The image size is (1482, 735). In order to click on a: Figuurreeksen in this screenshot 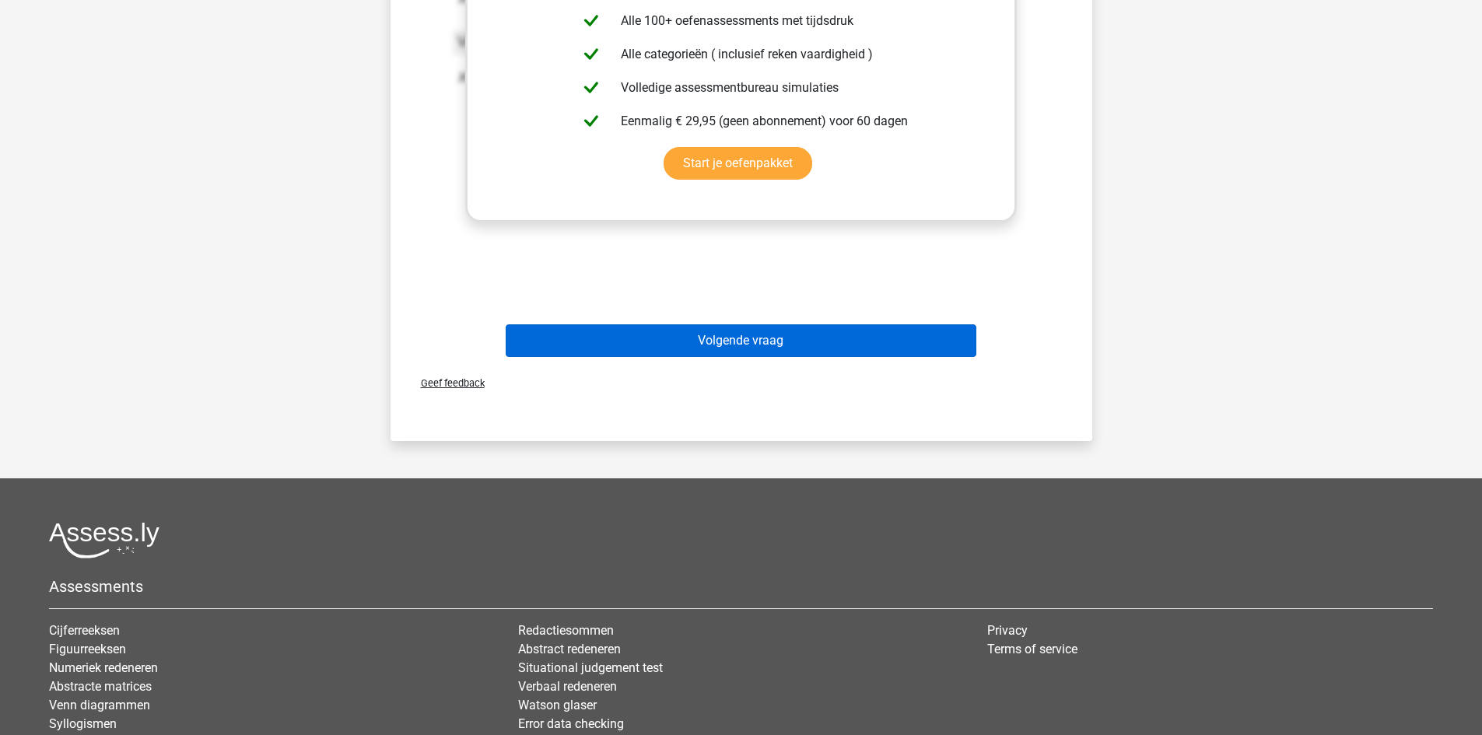, I will do `click(87, 649)`.